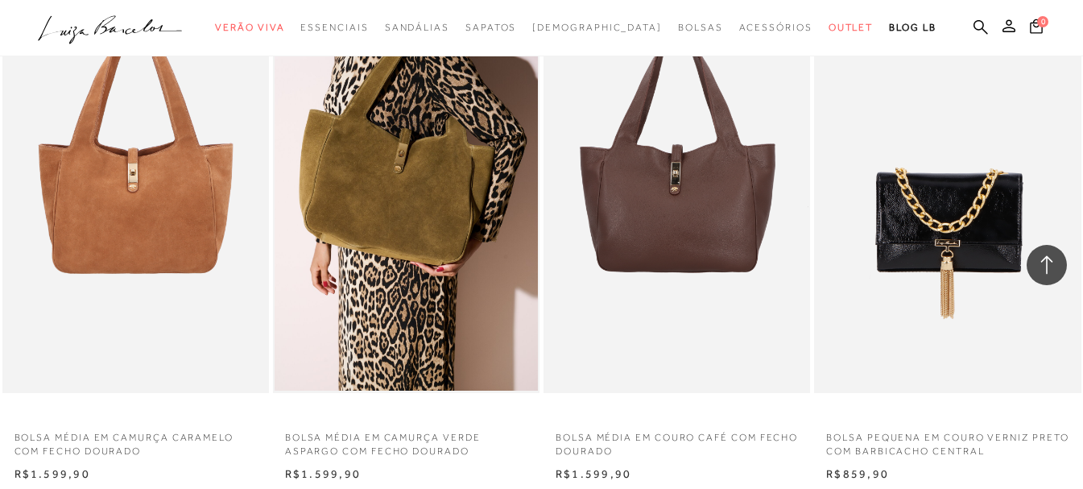 This screenshot has width=1083, height=489. Describe the element at coordinates (135, 440) in the screenshot. I see `a: BOLSA MÉDIA EM CAMURÇA CARAMELO COM FECHO DOURADO` at that location.